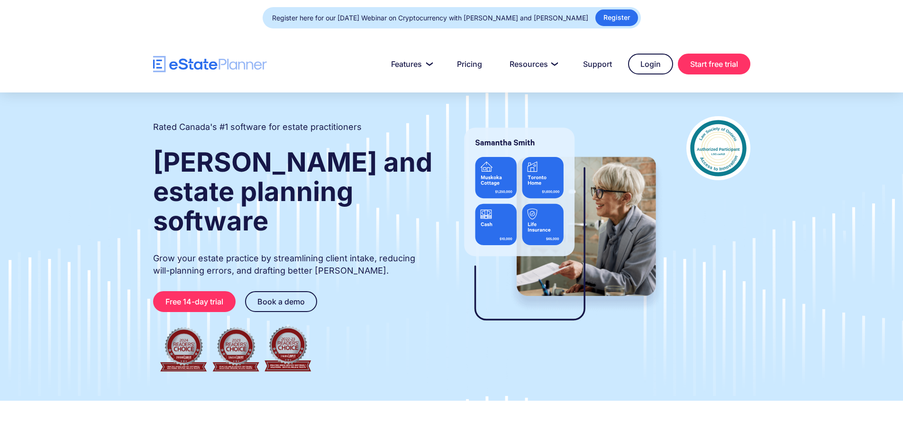 This screenshot has width=903, height=432. Describe the element at coordinates (194, 301) in the screenshot. I see `a: Free 14-day trial` at that location.